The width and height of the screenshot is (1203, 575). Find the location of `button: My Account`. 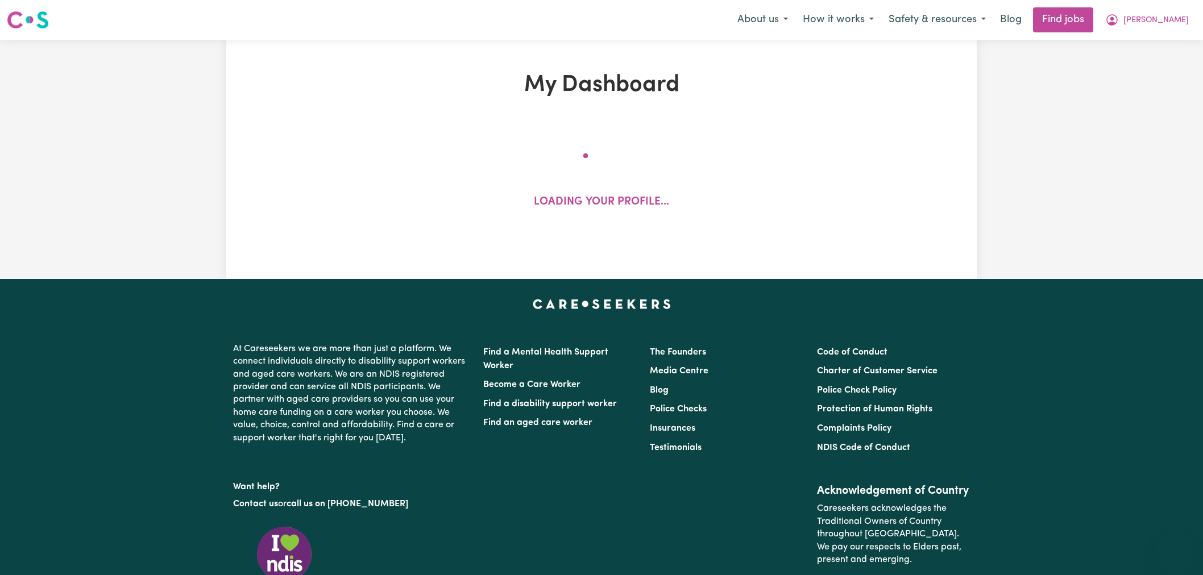

button: My Account is located at coordinates (1146, 20).